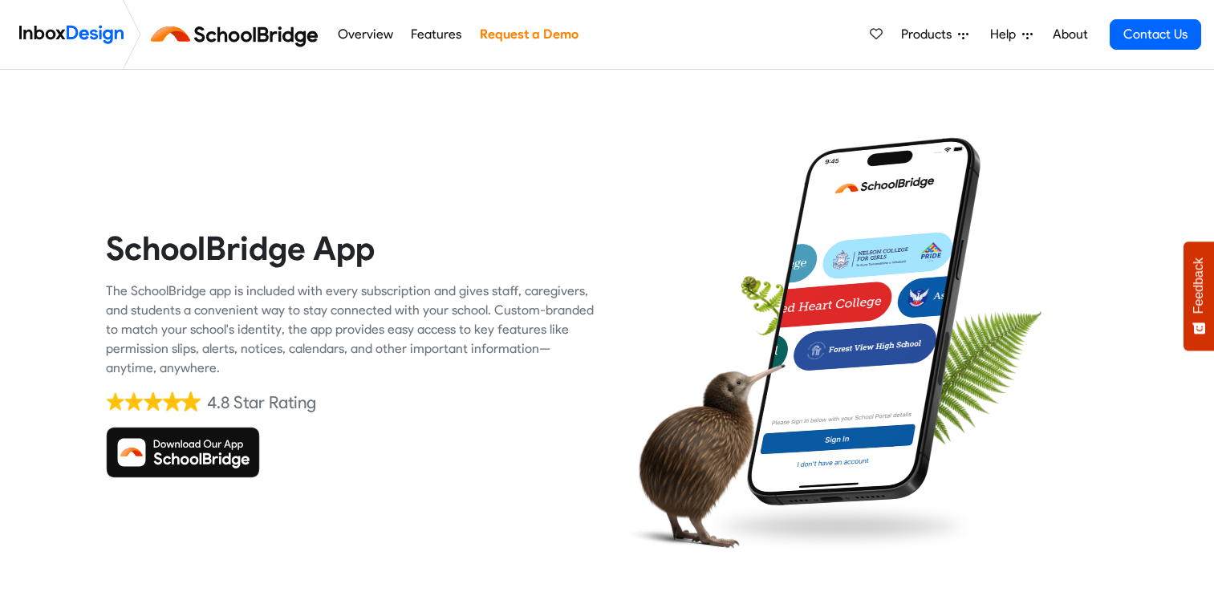  What do you see at coordinates (929, 35) in the screenshot?
I see `span: Products` at bounding box center [929, 35].